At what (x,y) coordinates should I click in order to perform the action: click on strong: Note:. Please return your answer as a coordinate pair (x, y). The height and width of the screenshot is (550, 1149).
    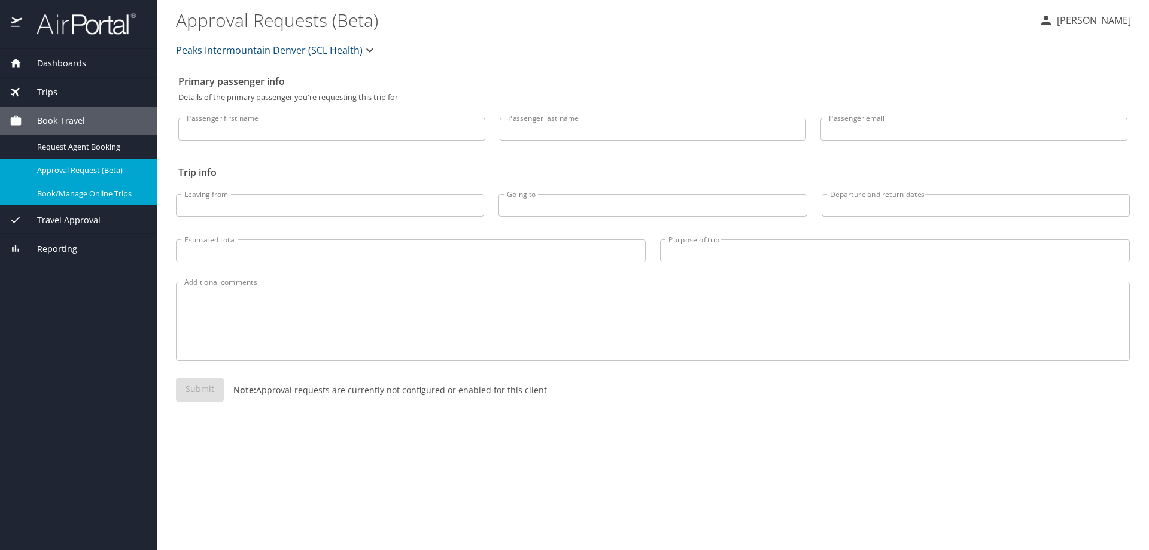
    Looking at the image, I should click on (245, 389).